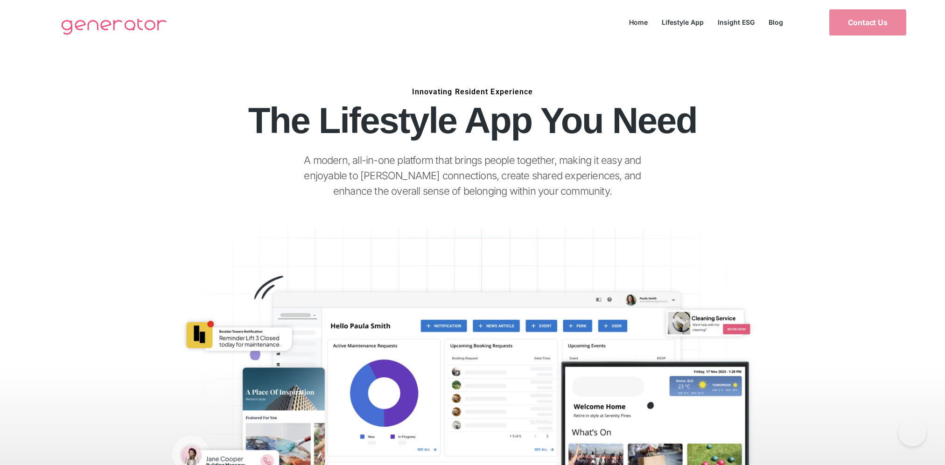  What do you see at coordinates (638, 22) in the screenshot?
I see `a: Home` at bounding box center [638, 22].